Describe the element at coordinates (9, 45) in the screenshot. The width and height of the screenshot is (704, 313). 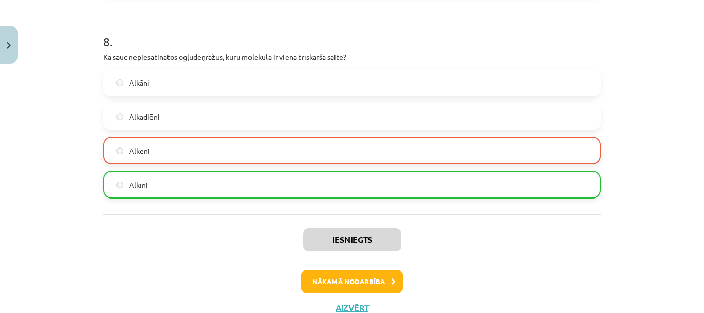
I see `img: icon-close-lesson-0947bae3869378f0d4975bcd49f059093ad1ed9edebbc8119c70593378902aed.svg` at that location.